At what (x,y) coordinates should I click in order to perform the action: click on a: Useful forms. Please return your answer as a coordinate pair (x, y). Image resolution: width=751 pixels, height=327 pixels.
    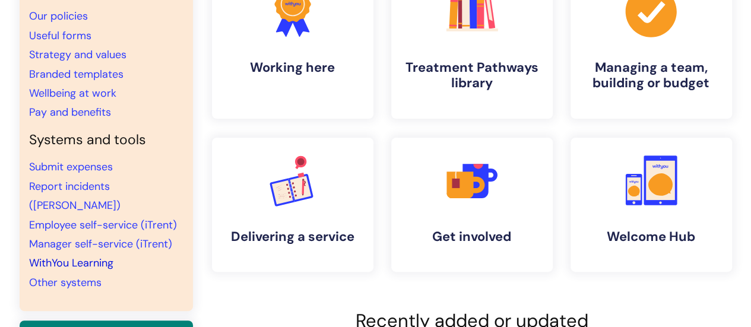
    Looking at the image, I should click on (60, 36).